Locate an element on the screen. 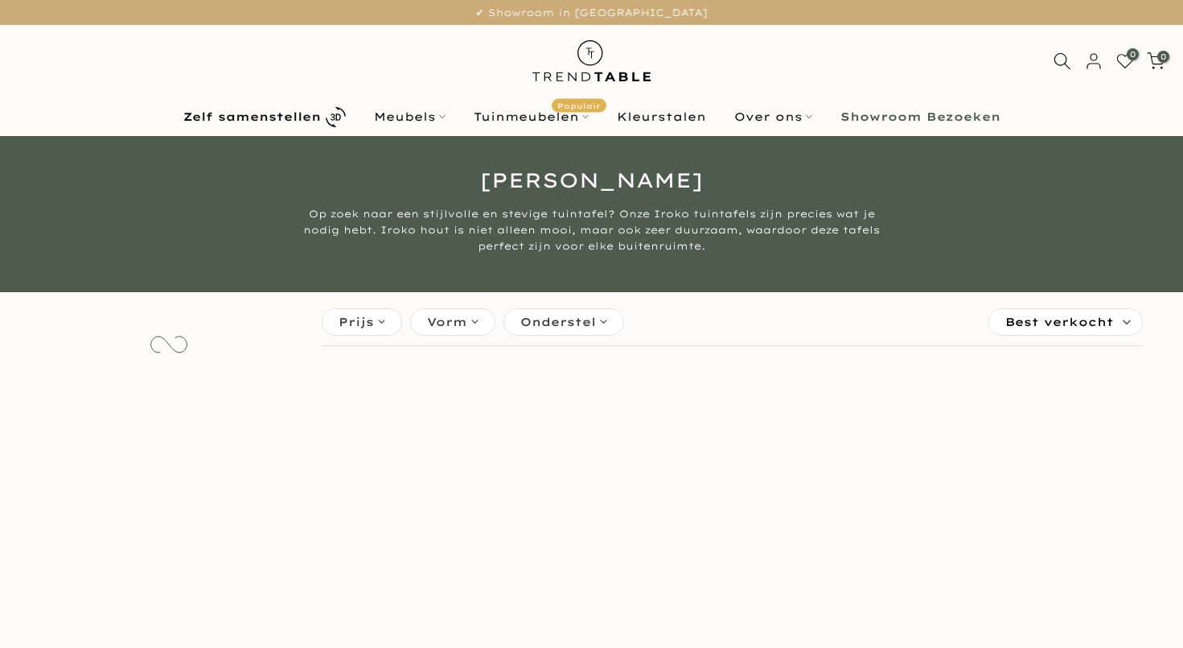  span: Prijs is located at coordinates (356, 322).